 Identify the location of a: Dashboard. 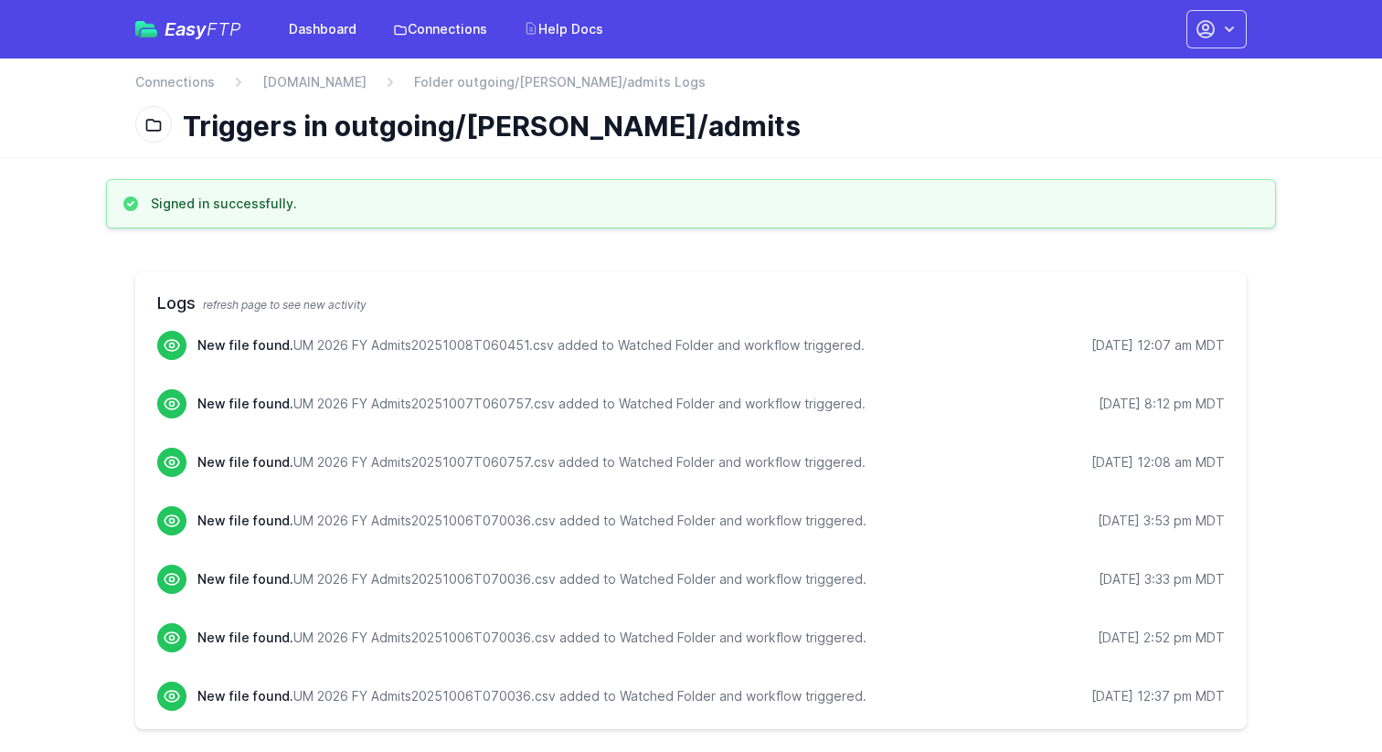
(323, 29).